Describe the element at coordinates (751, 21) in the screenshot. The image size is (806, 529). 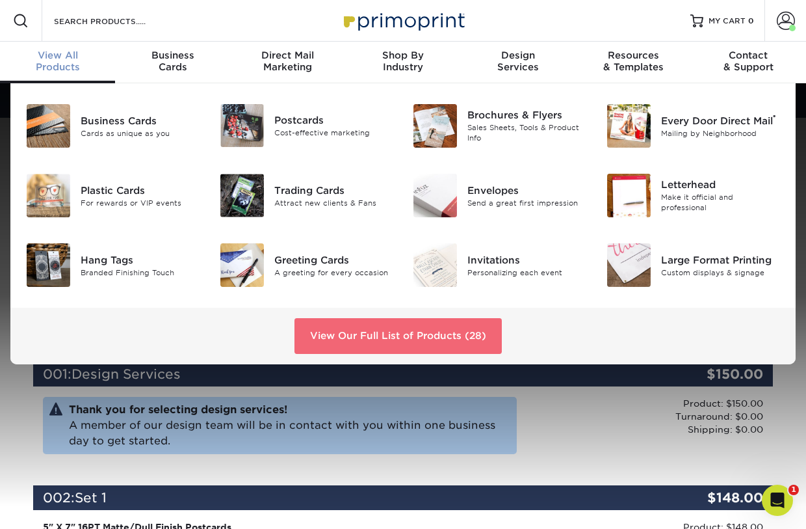
I see `span: 0` at that location.